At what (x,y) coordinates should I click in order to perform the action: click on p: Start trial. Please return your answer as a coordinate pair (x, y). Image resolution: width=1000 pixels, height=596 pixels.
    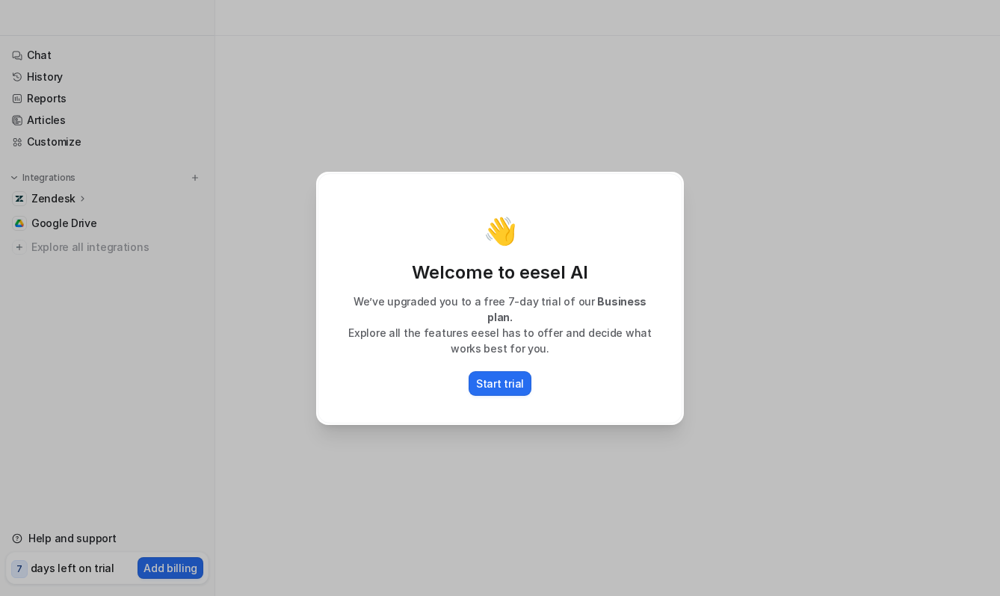
    Looking at the image, I should click on (500, 383).